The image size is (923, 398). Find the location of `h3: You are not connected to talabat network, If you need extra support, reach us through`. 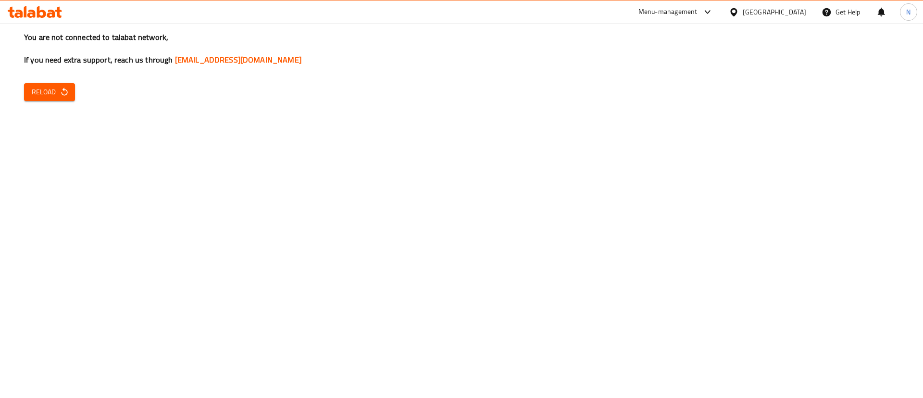

h3: You are not connected to talabat network, If you need extra support, reach us through is located at coordinates (462, 49).